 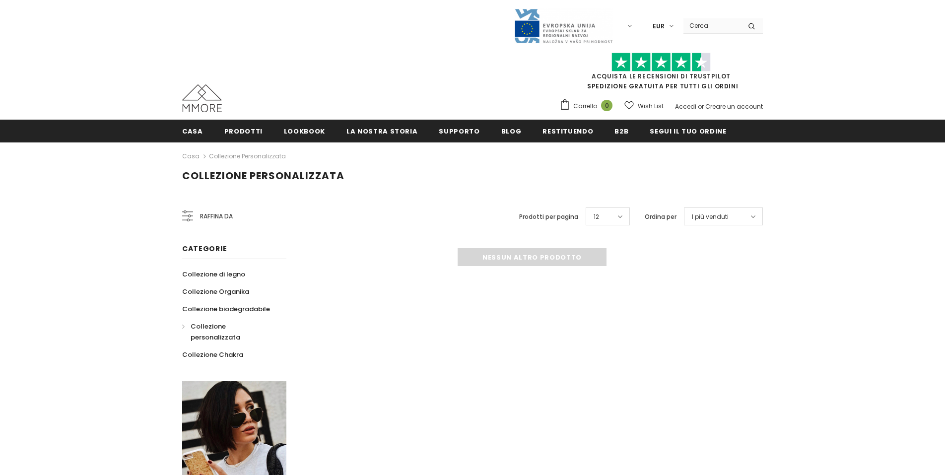 I want to click on a: La nostra storia, so click(x=382, y=131).